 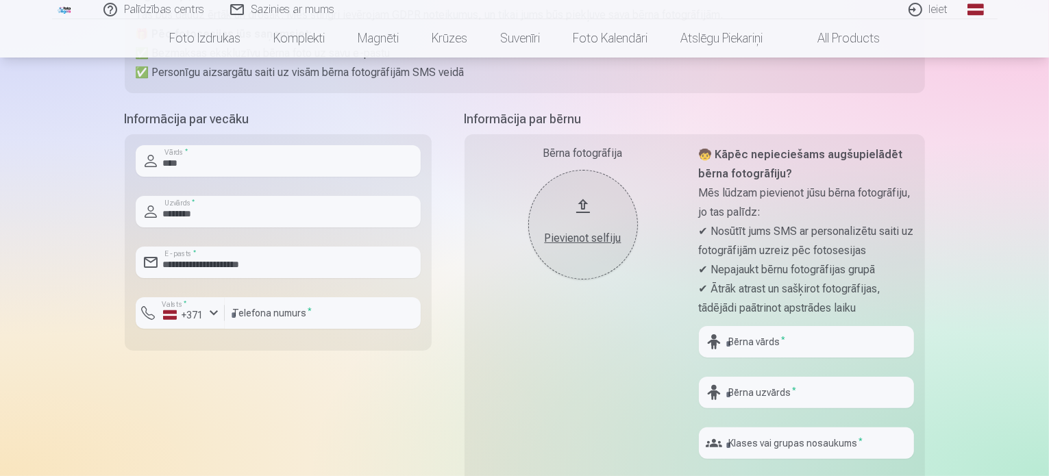 What do you see at coordinates (174, 304) in the screenshot?
I see `label: Valsts` at bounding box center [174, 304].